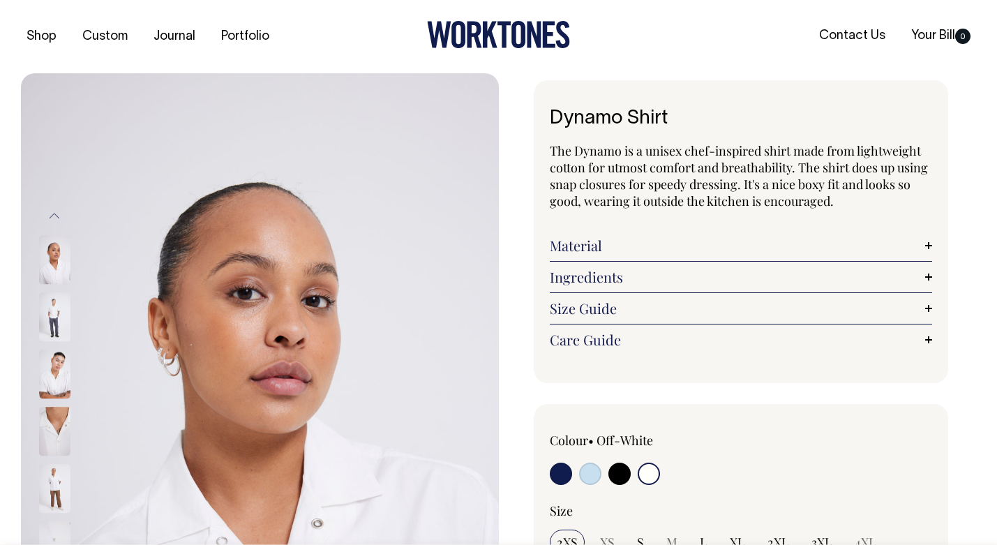 The height and width of the screenshot is (545, 997). What do you see at coordinates (245, 36) in the screenshot?
I see `a: Portfolio` at bounding box center [245, 36].